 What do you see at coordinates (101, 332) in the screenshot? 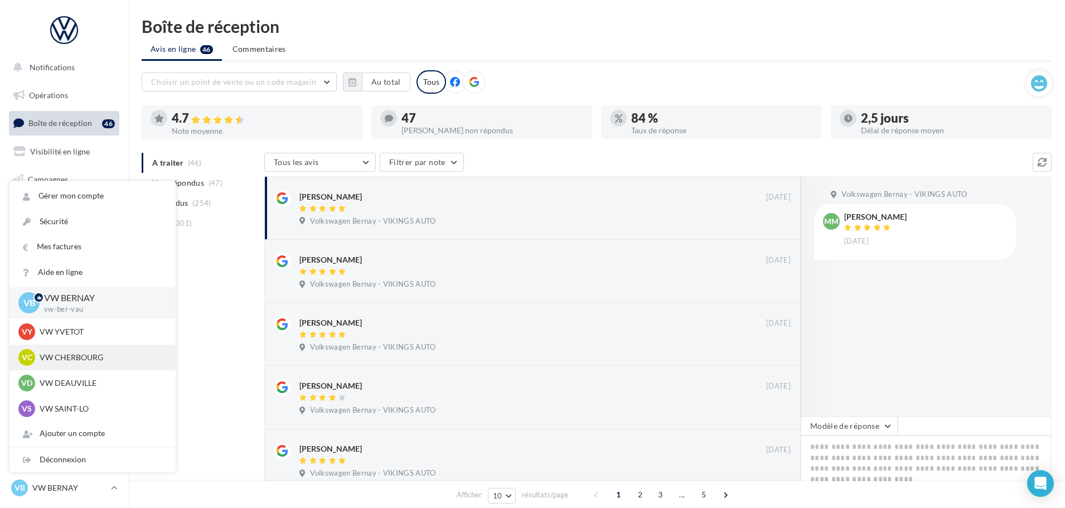
I see `p: VW YVETOT` at bounding box center [101, 332].